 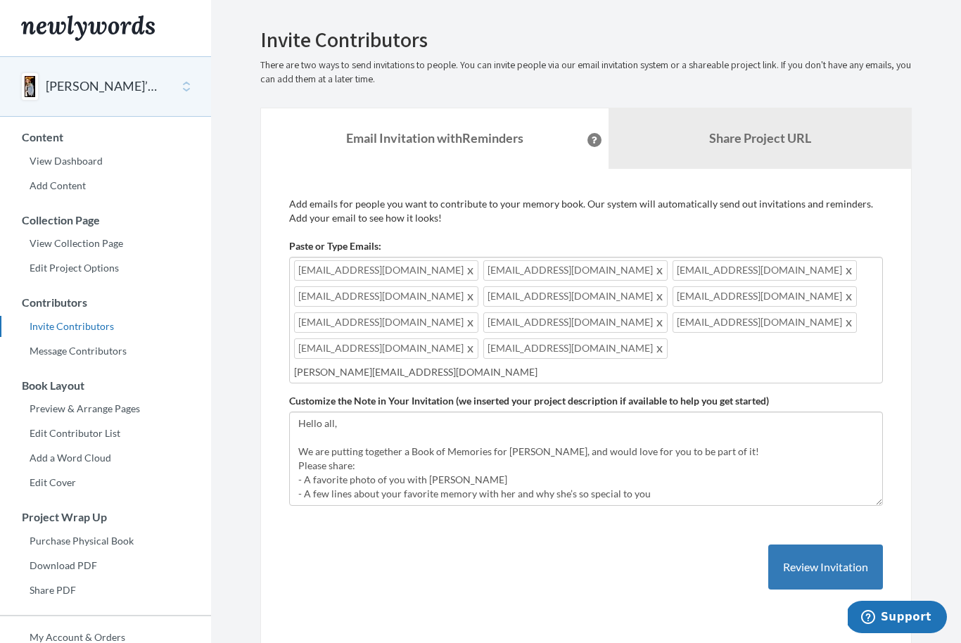 I want to click on h3: Project Wrap Up, so click(x=106, y=517).